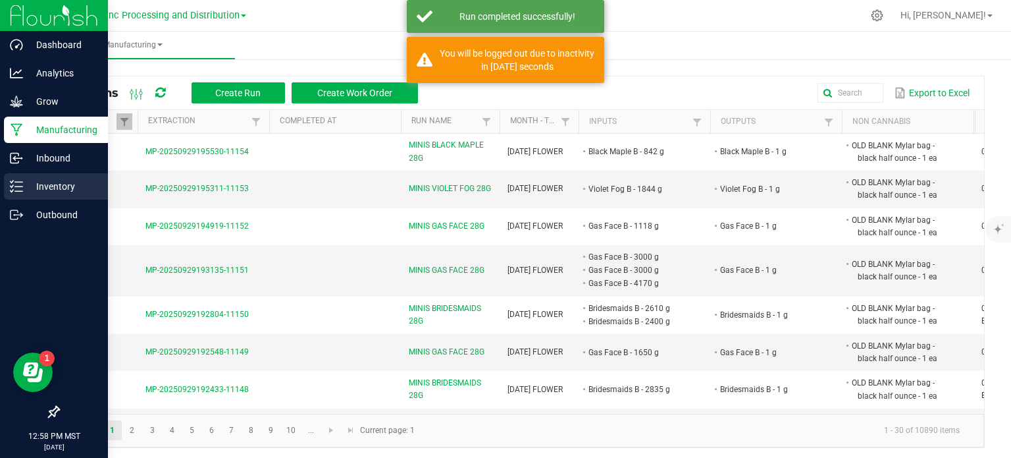 Image resolution: width=1011 pixels, height=458 pixels. Describe the element at coordinates (172, 430) in the screenshot. I see `a: Page 4` at that location.